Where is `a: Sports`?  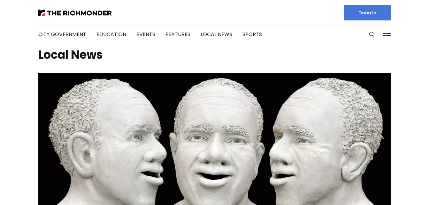
a: Sports is located at coordinates (252, 34).